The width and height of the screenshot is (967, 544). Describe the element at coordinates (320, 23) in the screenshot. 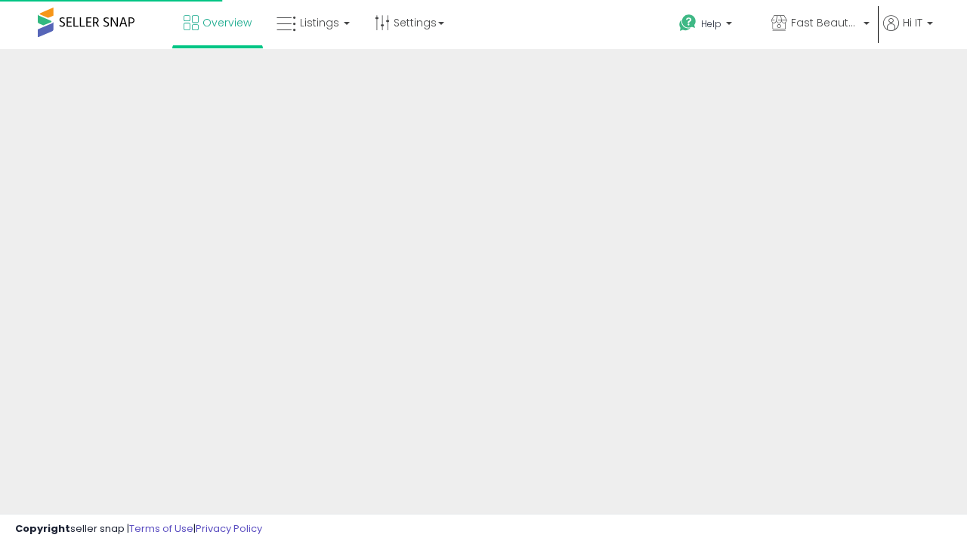

I see `span: Listings` at that location.